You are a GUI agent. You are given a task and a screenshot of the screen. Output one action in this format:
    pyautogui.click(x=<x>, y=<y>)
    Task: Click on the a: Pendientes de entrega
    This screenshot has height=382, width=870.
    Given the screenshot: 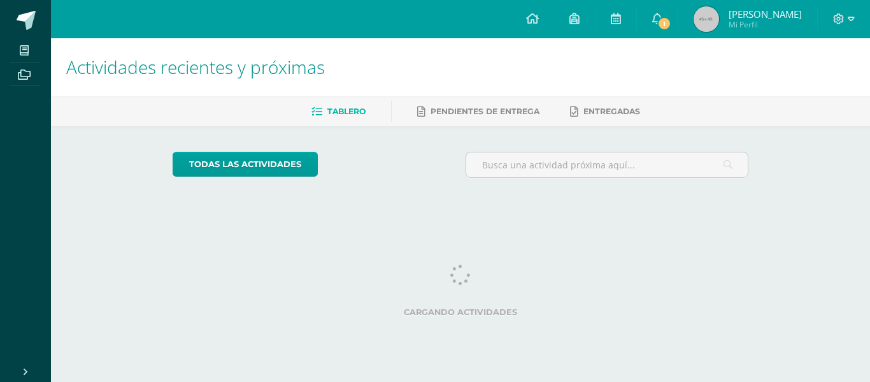 What is the action you would take?
    pyautogui.click(x=478, y=111)
    